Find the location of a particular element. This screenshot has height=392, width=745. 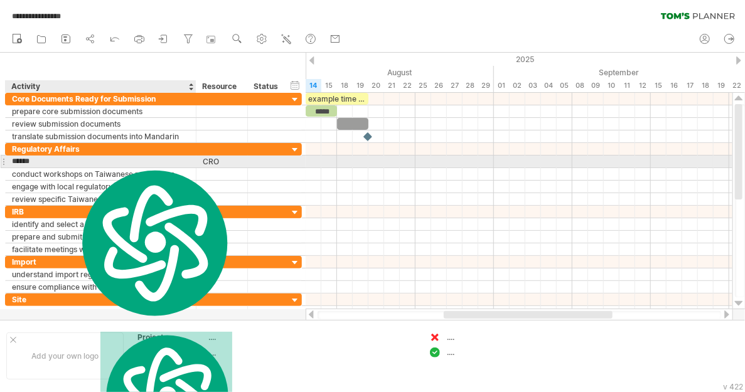

div: Monday, 1 September 2025 is located at coordinates (501, 85).